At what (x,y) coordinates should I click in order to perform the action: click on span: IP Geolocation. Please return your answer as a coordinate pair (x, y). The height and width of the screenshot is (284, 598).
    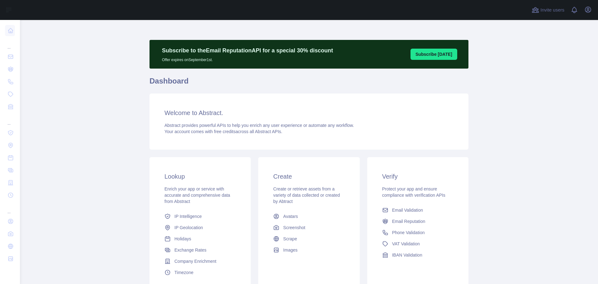
    Looking at the image, I should click on (189, 228).